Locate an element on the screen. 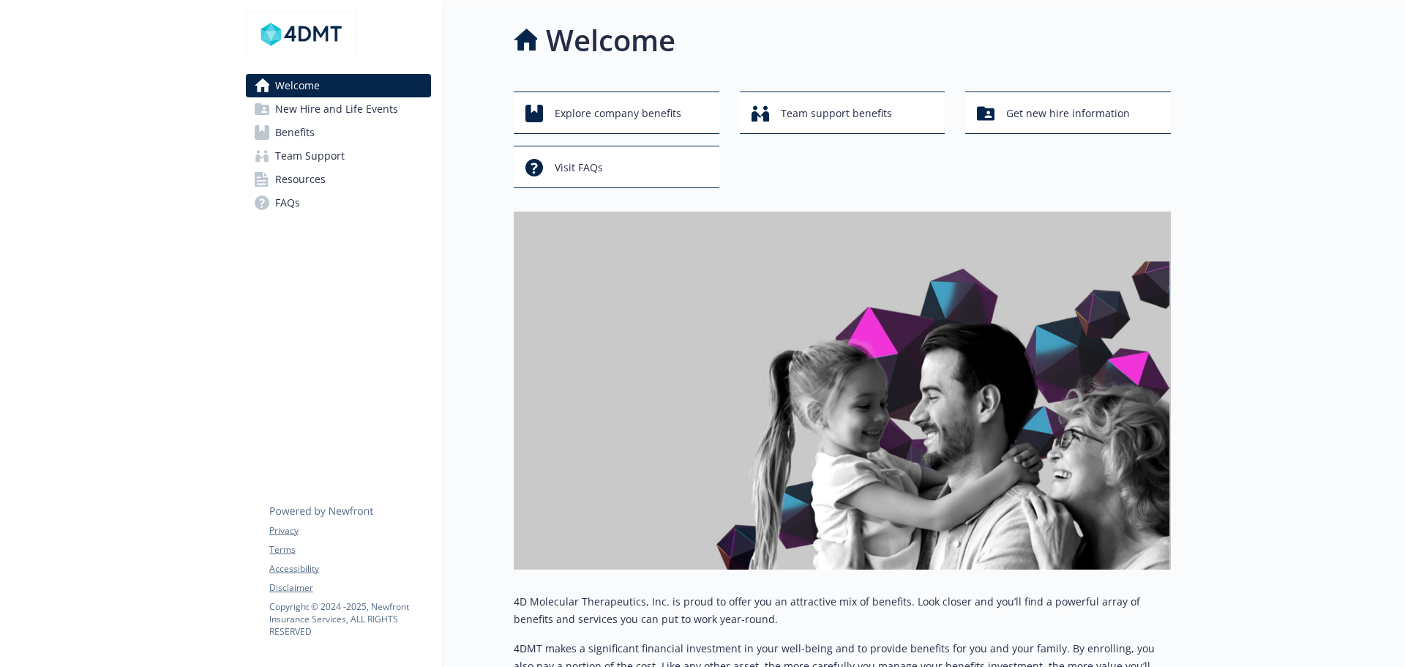 The image size is (1405, 667). a: Terms is located at coordinates (350, 550).